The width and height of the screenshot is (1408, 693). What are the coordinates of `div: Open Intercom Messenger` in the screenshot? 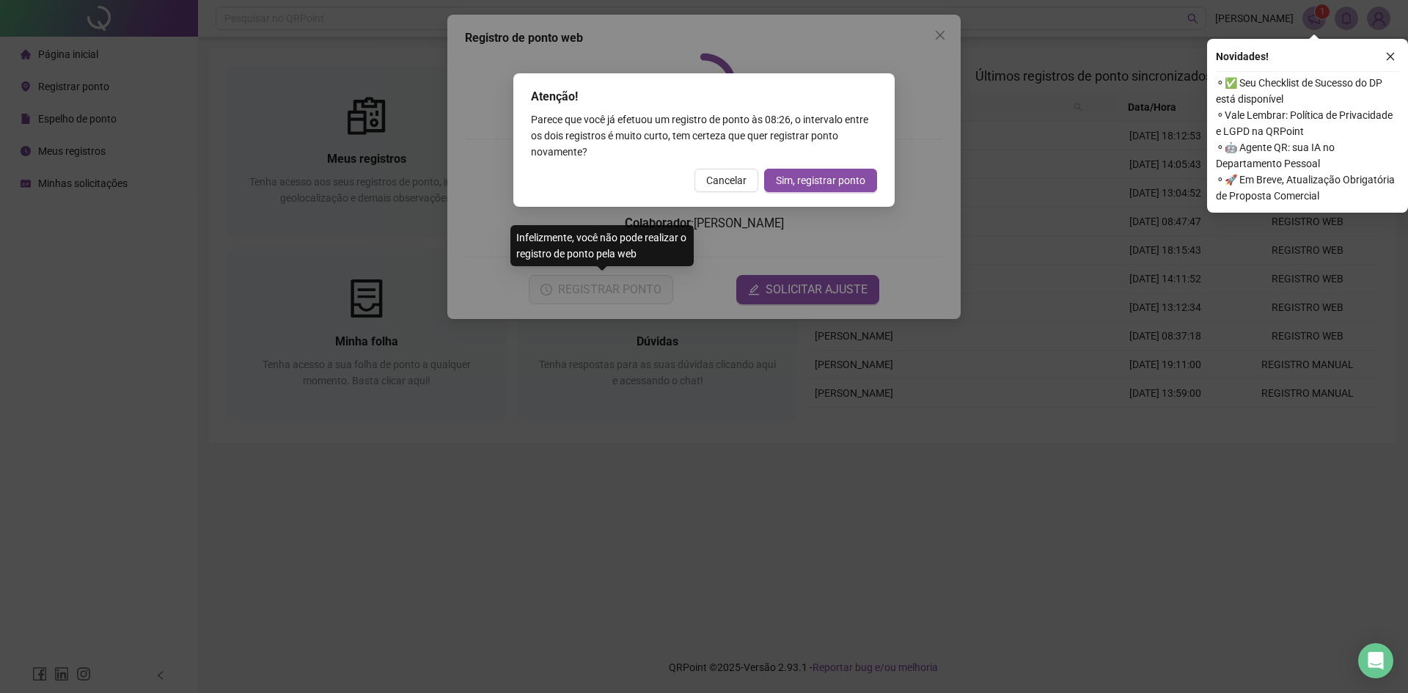 It's located at (1376, 661).